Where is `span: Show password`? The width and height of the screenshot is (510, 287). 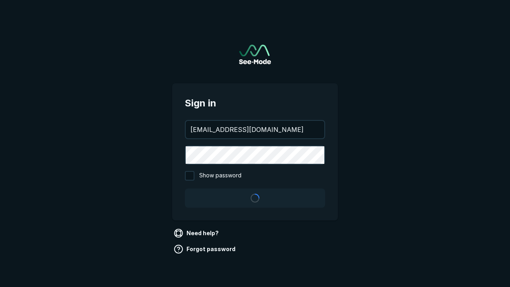 span: Show password is located at coordinates (220, 176).